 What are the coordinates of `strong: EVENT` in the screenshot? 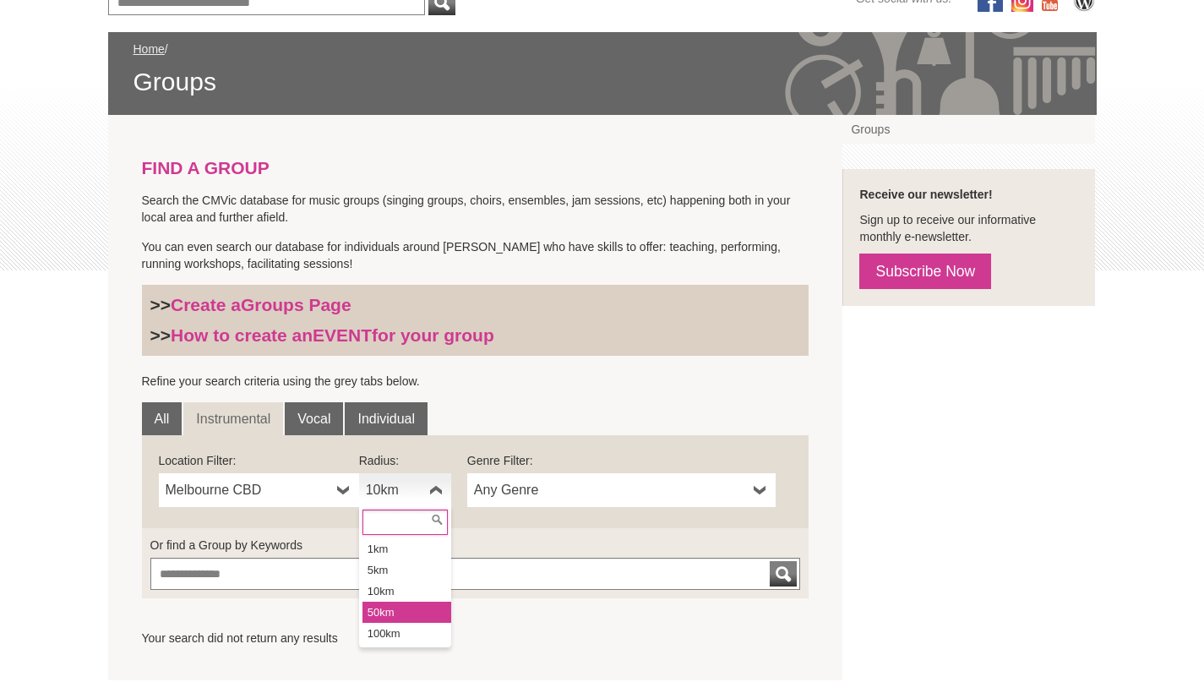 It's located at (342, 335).